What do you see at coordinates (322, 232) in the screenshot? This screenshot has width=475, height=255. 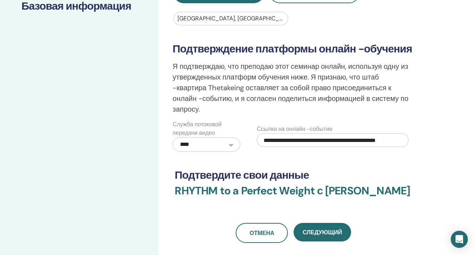 I see `span: Следующий` at bounding box center [322, 232].